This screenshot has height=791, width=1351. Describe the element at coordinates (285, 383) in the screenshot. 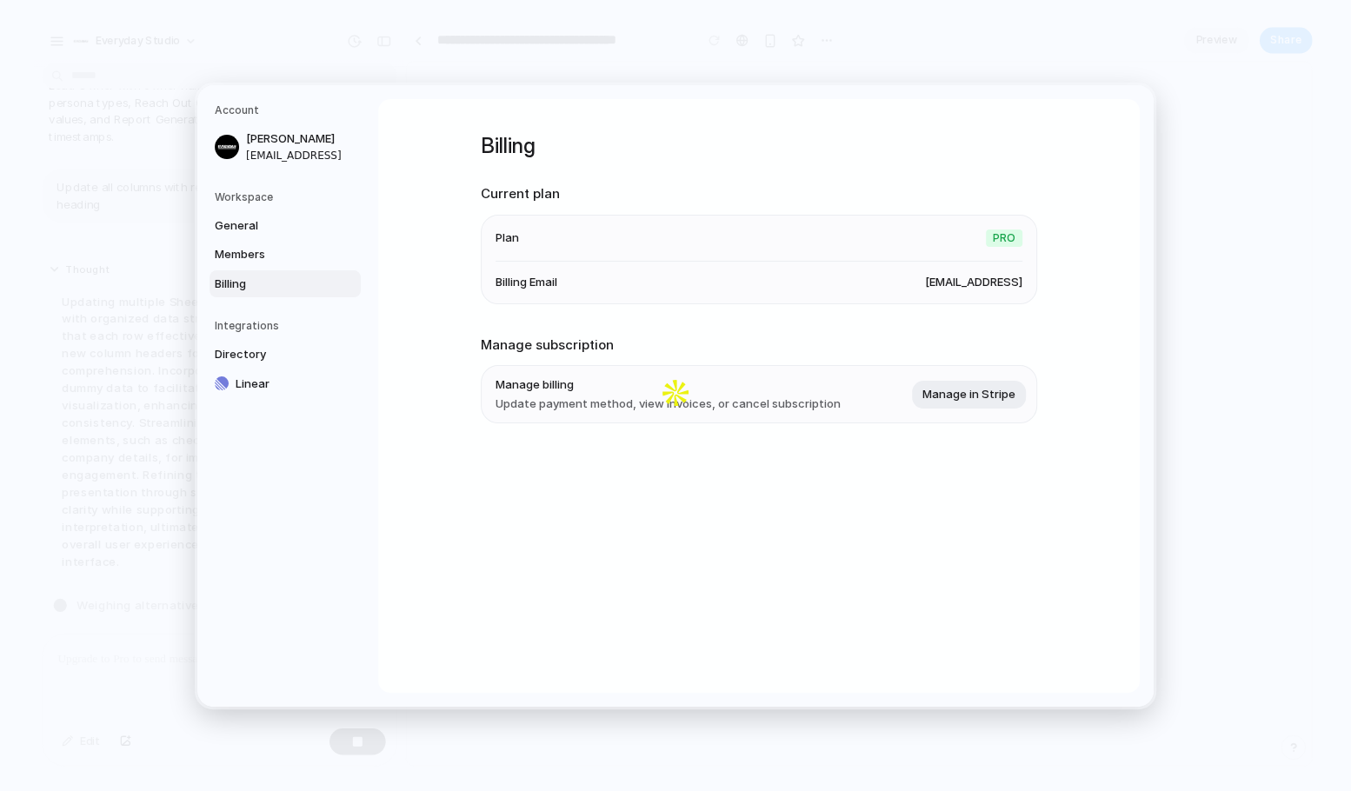

I see `a: Linear` at that location.